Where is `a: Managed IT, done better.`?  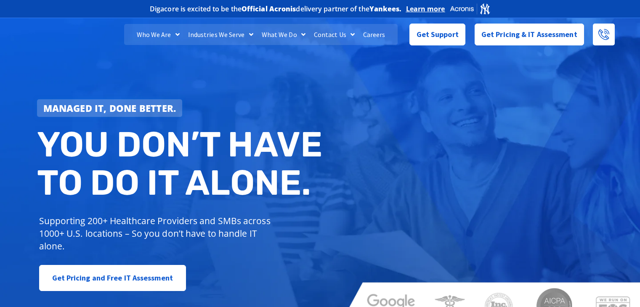 a: Managed IT, done better. is located at coordinates (110, 108).